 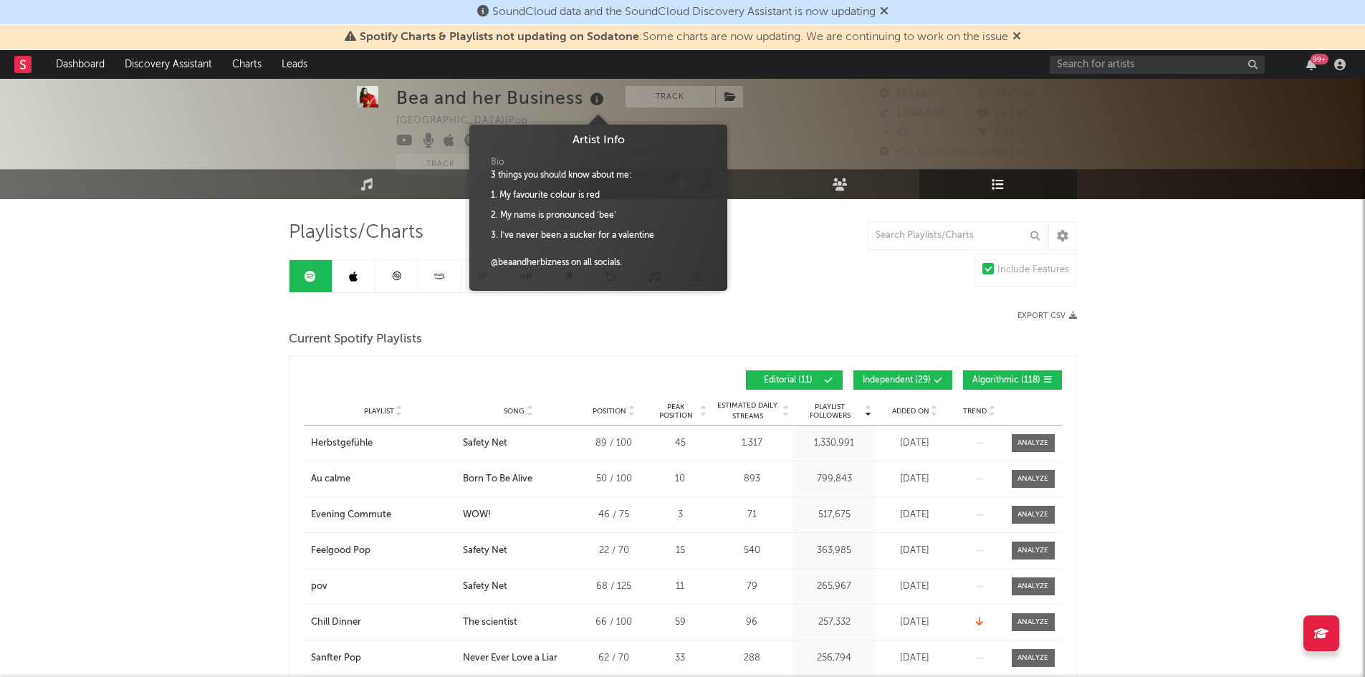 I want to click on div: 2.⁠ ⁠⁠My name is pronounced ‘bee’, so click(x=598, y=216).